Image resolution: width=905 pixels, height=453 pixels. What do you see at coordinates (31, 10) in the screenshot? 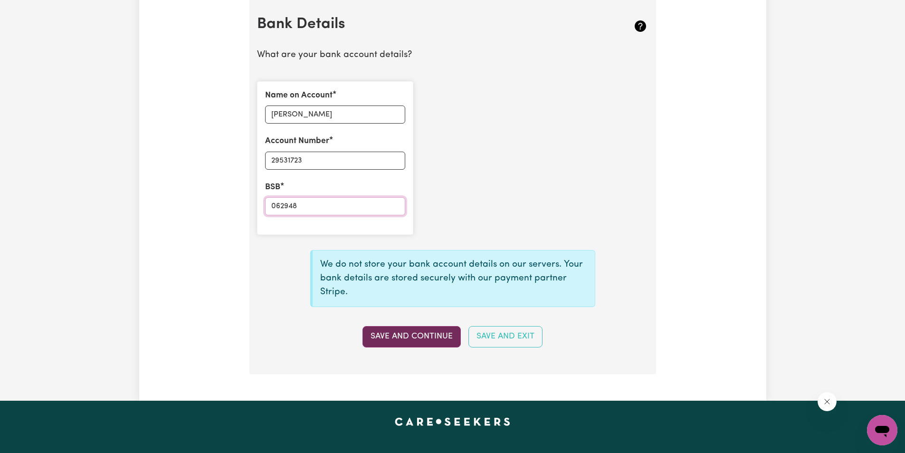
I see `span: Need any help?` at bounding box center [31, 10].